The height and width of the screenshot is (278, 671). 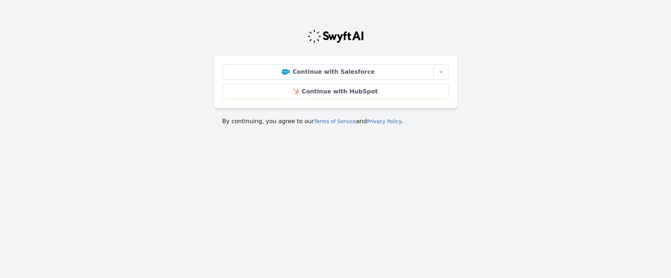 What do you see at coordinates (336, 36) in the screenshot?
I see `img: Swyft Logo` at bounding box center [336, 36].